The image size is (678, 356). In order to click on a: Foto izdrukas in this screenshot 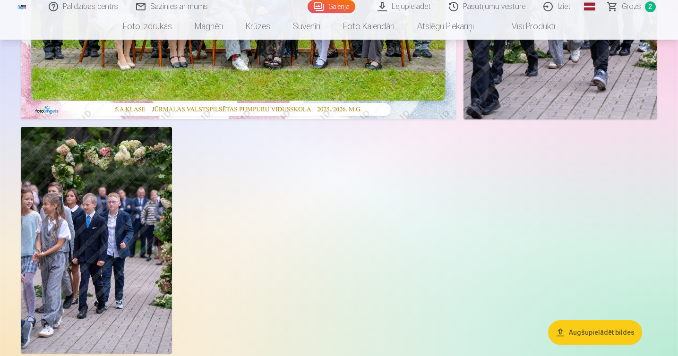, I will do `click(147, 26)`.